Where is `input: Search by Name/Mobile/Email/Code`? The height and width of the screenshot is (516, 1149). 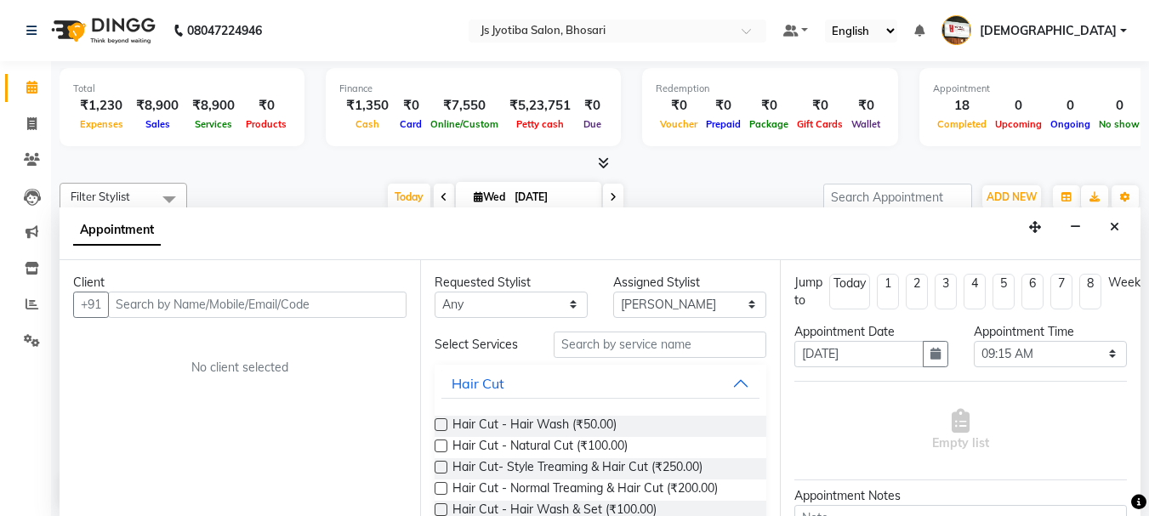 input: Search by Name/Mobile/Email/Code is located at coordinates (257, 304).